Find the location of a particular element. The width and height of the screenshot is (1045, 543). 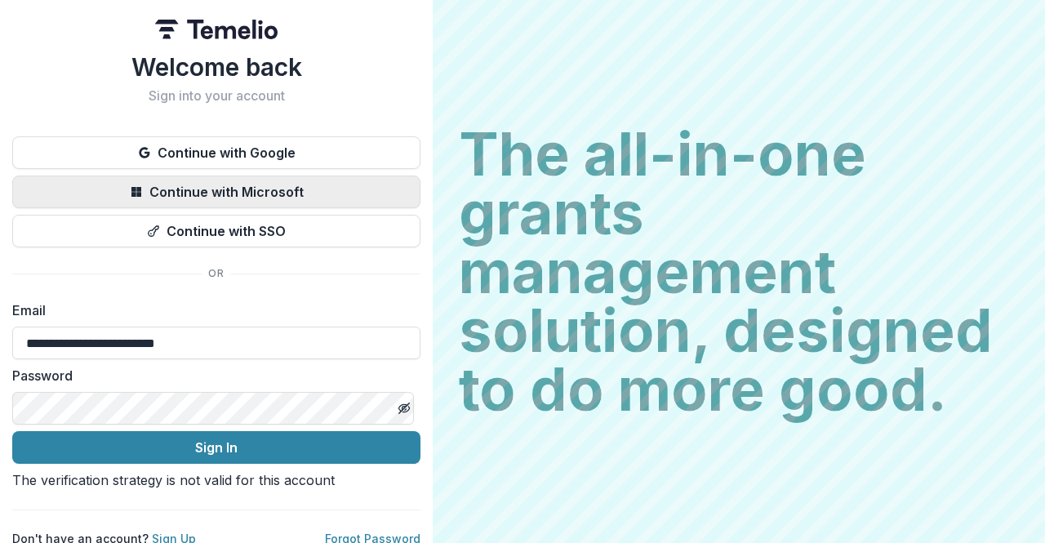

div: The verification strategy is not valid for this account is located at coordinates (216, 480).